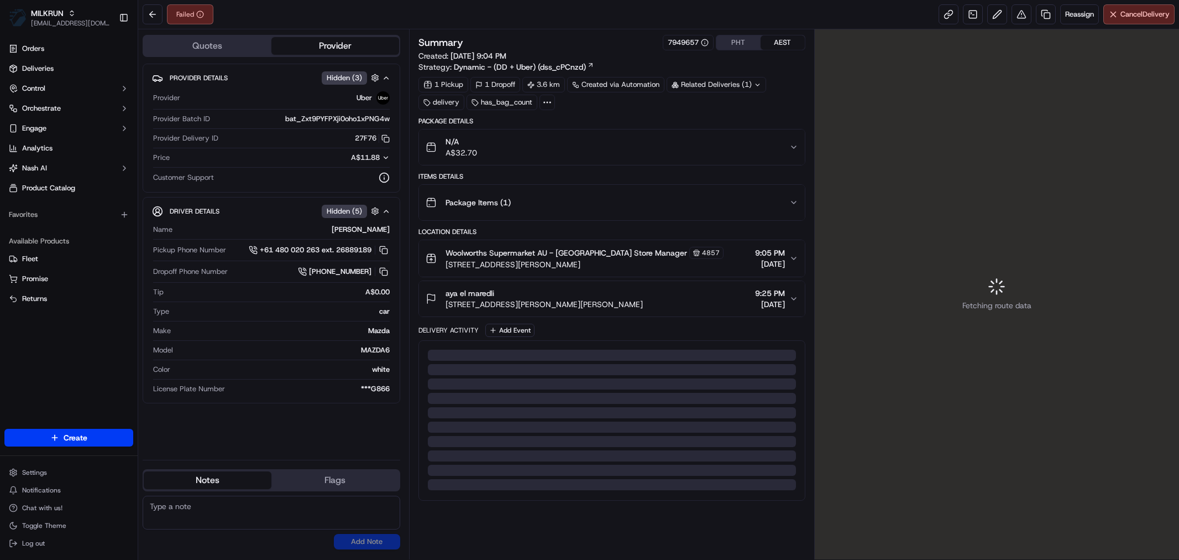 The height and width of the screenshot is (560, 1179). What do you see at coordinates (38, 69) in the screenshot?
I see `span: Deliveries` at bounding box center [38, 69].